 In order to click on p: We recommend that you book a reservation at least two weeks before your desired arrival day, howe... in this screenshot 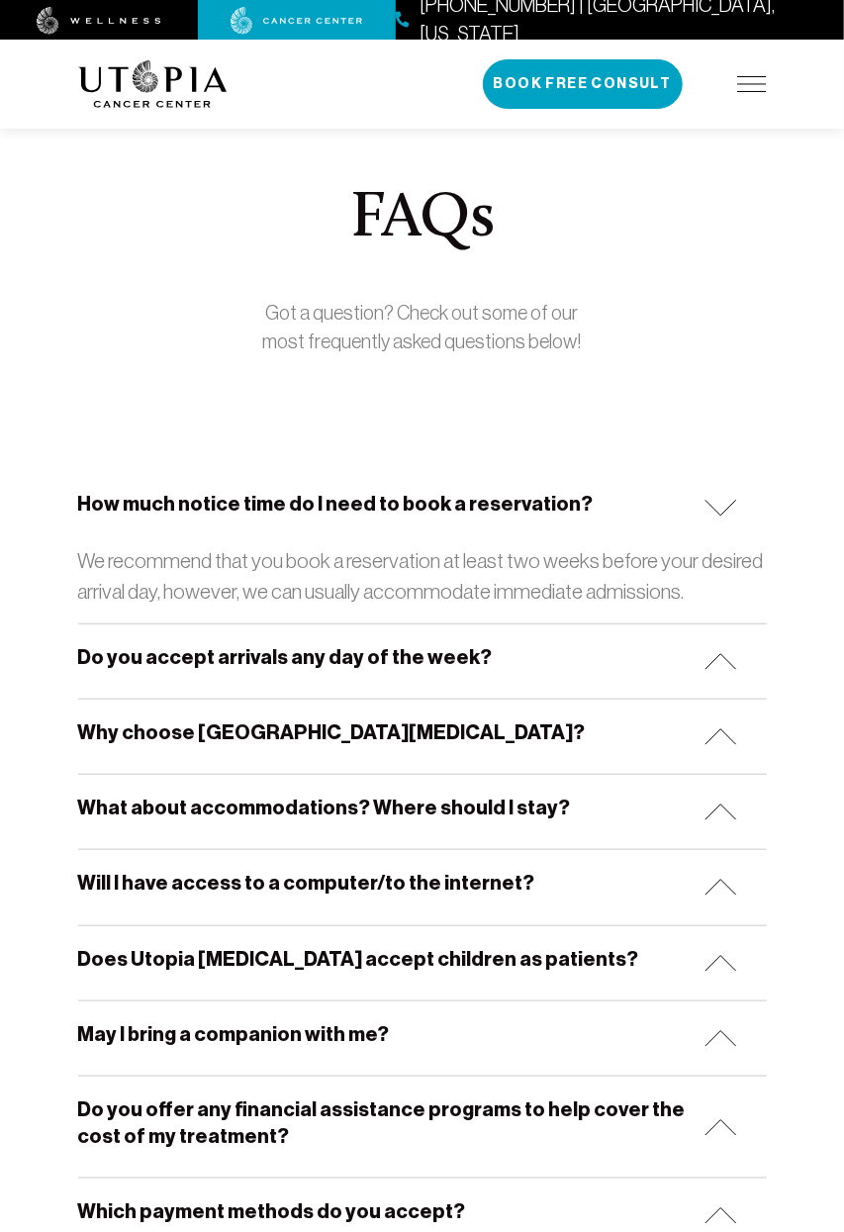, I will do `click(422, 576)`.